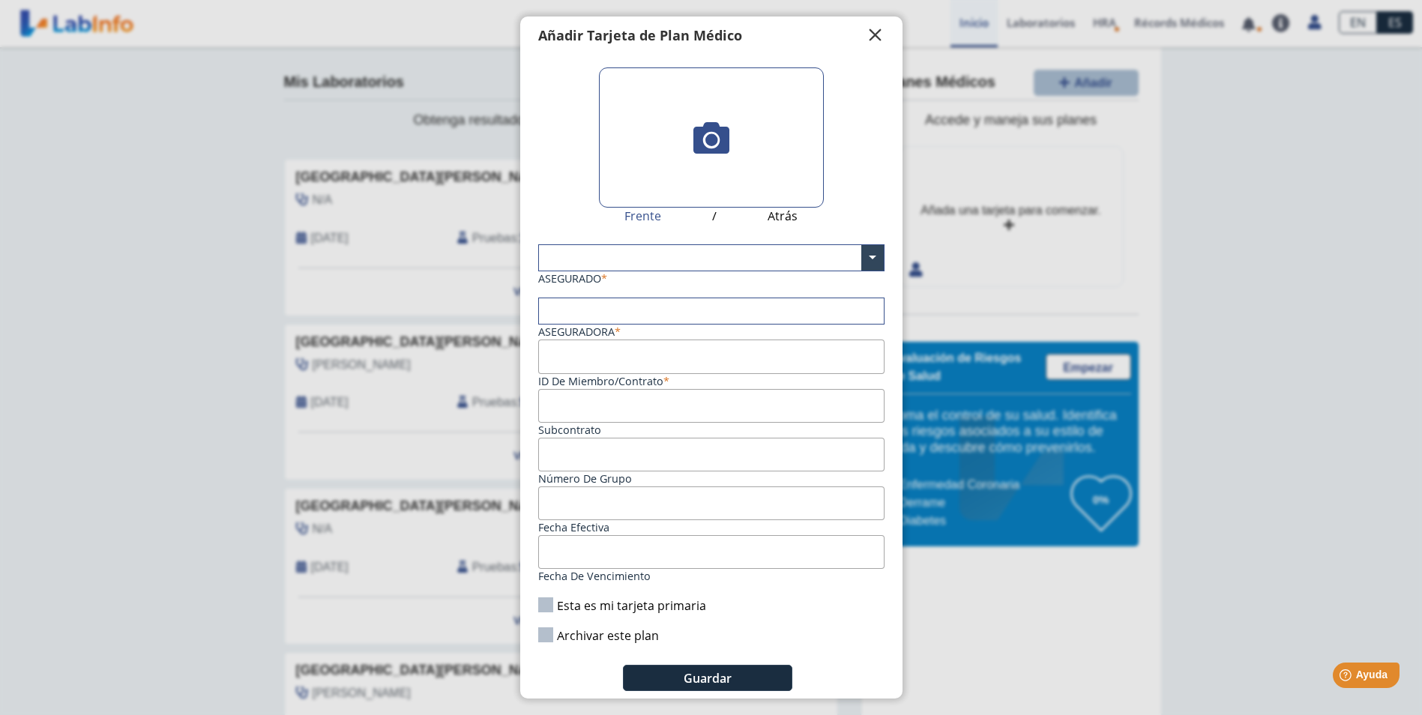  I want to click on label: Subcontrato, so click(570, 430).